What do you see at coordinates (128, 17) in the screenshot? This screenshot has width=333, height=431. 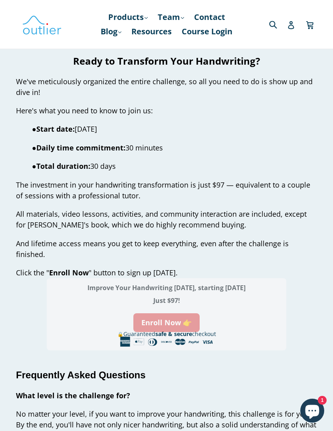 I see `a: Products` at bounding box center [128, 17].